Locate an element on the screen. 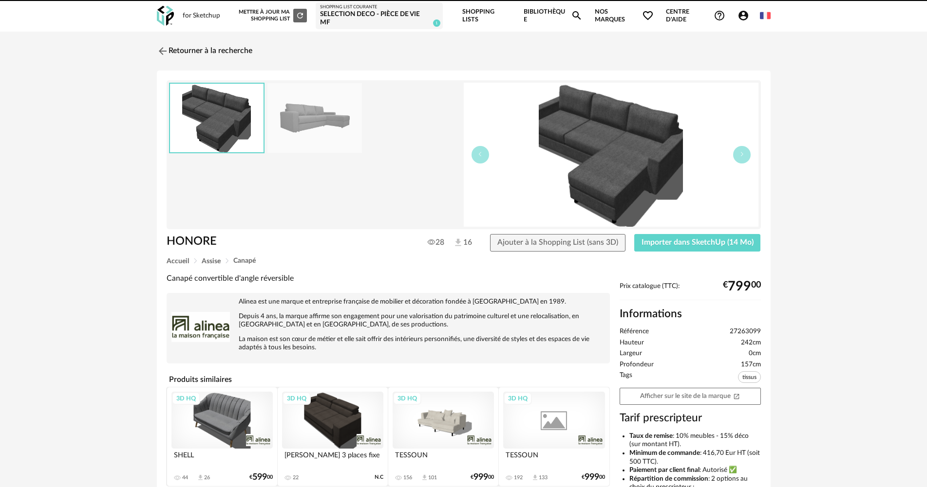 Image resolution: width=927 pixels, height=487 pixels. div: Prix catalogue (TTC): is located at coordinates (690, 291).